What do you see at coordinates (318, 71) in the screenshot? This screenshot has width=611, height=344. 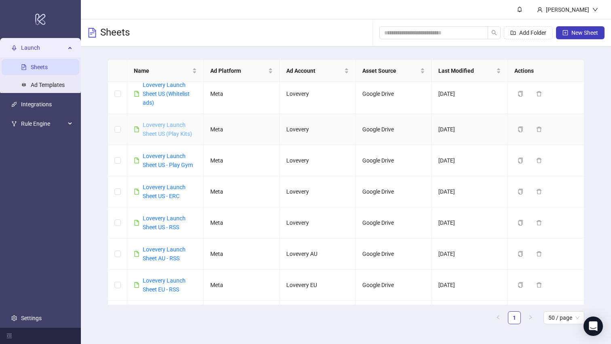 I see `th: Ad Account` at bounding box center [318, 71].